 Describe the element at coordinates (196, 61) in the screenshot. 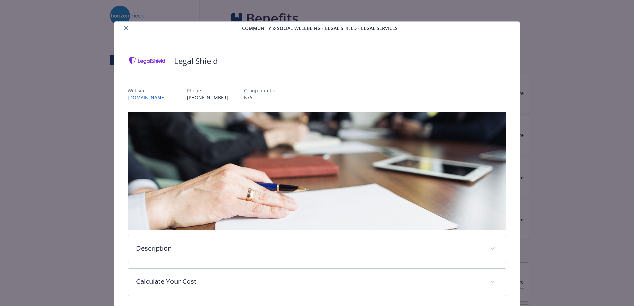

I see `h2: Legal Shield` at that location.